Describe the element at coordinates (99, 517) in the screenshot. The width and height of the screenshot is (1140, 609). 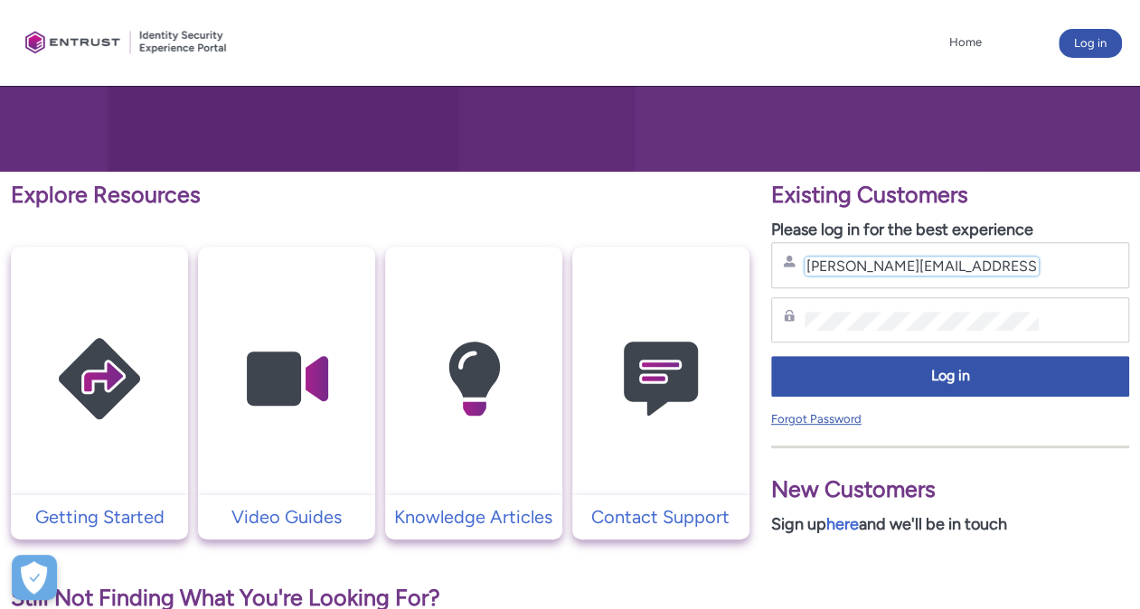
I see `p: Getting Started` at that location.